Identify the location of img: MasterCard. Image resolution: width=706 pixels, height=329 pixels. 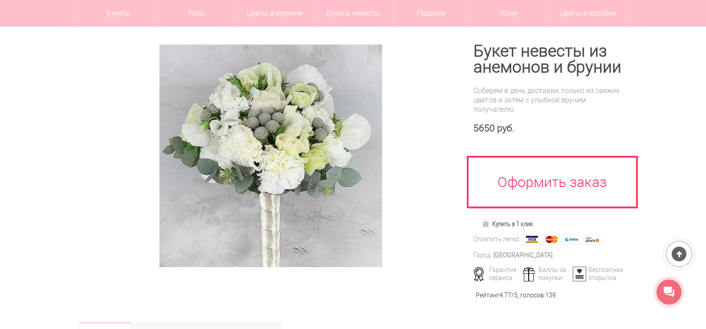
(552, 240).